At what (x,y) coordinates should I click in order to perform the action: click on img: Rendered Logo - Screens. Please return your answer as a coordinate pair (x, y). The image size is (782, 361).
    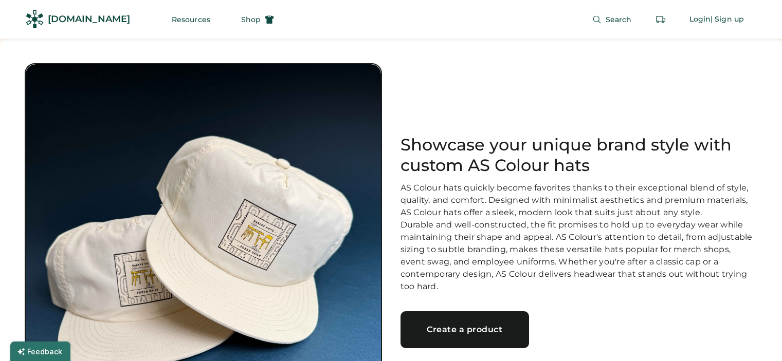
    Looking at the image, I should click on (34, 19).